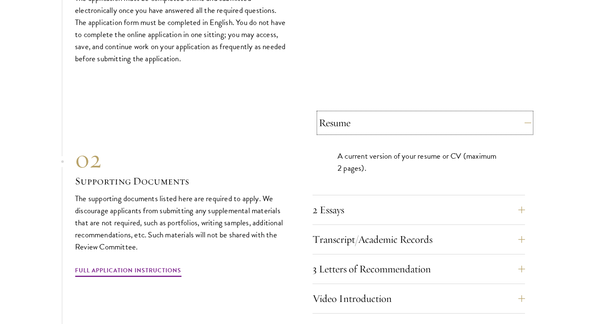 Image resolution: width=600 pixels, height=324 pixels. Describe the element at coordinates (419, 269) in the screenshot. I see `button: 3 Letters of Recommendation` at that location.